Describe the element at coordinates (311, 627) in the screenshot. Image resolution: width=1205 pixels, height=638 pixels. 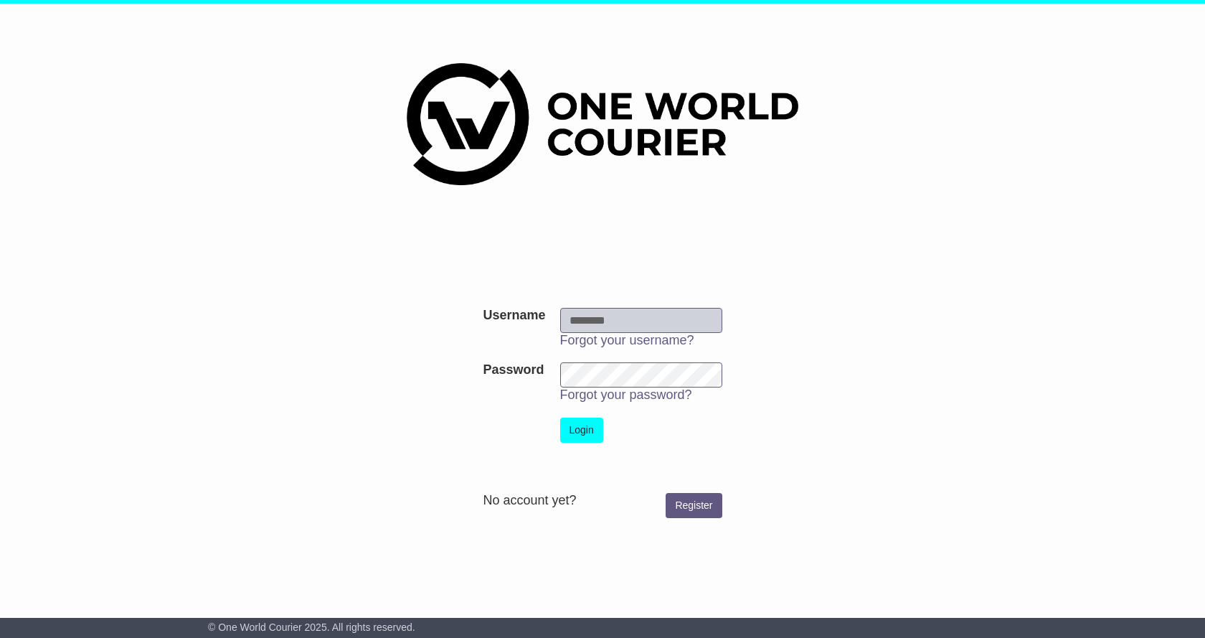
I see `span: © One World Courier 2025. All rights reserved.` at that location.